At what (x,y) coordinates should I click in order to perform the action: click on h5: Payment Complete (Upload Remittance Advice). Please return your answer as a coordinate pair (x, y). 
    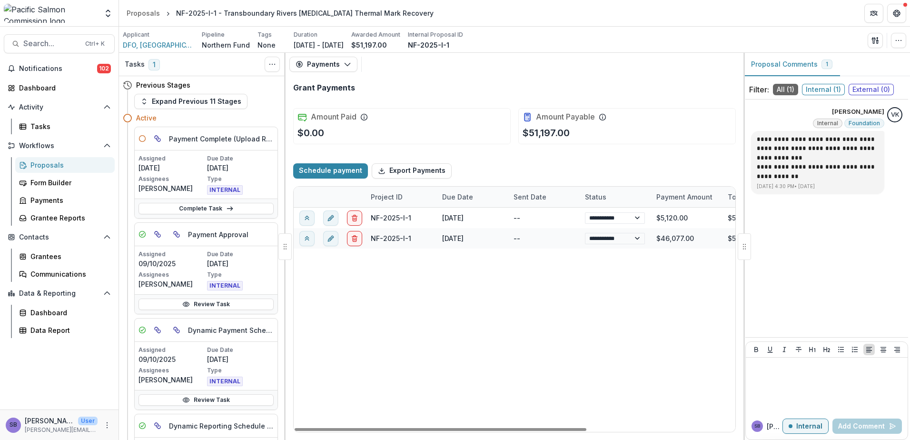
    Looking at the image, I should click on (221, 138).